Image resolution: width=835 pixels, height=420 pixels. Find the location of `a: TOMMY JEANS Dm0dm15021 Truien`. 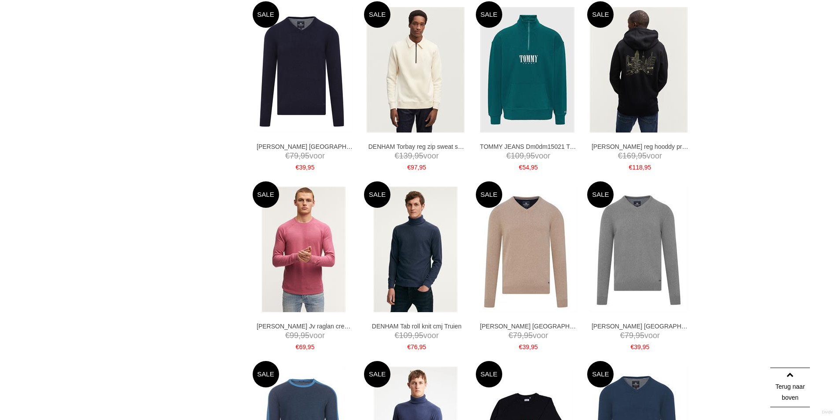

a: TOMMY JEANS Dm0dm15021 Truien is located at coordinates (528, 147).